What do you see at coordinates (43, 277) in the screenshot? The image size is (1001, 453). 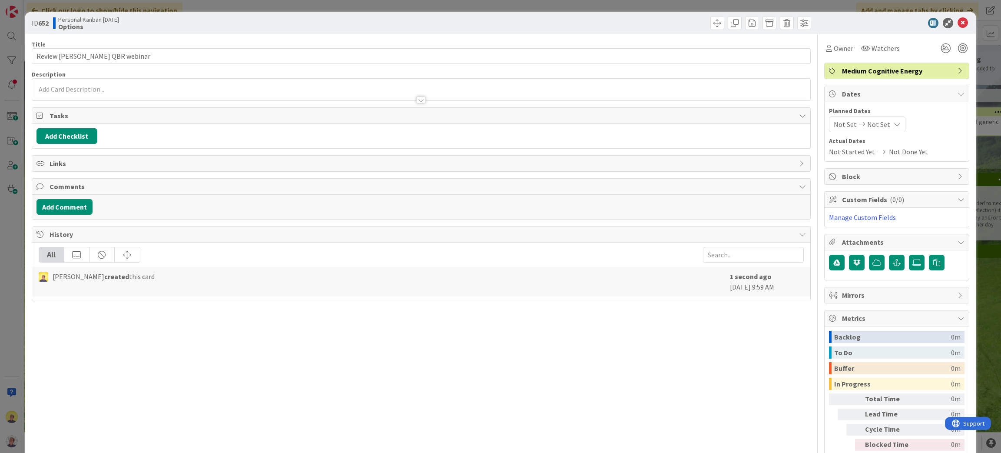 I see `img: JW` at bounding box center [43, 277].